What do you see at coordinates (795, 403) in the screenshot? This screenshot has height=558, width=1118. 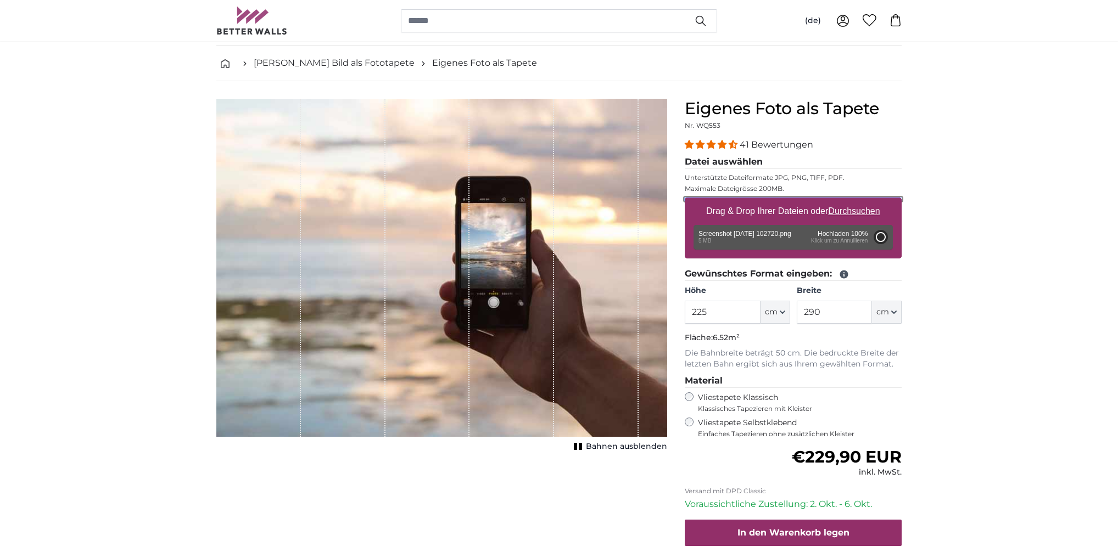 I see `label: Vliestapete Klassisch` at bounding box center [795, 403].